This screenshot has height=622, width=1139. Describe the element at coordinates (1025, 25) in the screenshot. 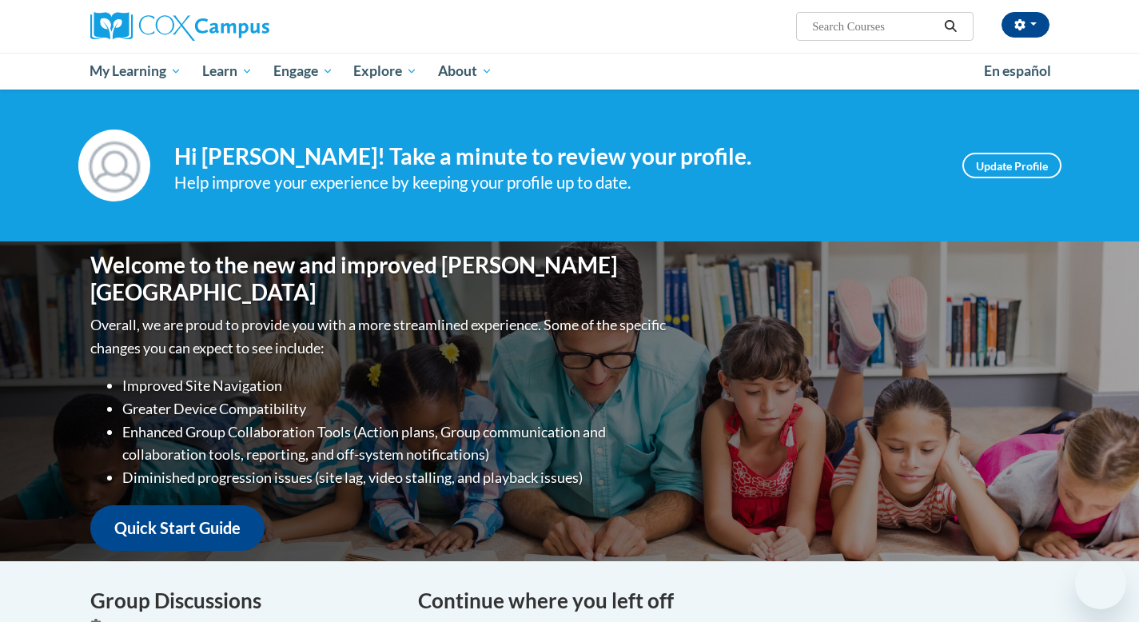

I see `button: Account Settings` at that location.